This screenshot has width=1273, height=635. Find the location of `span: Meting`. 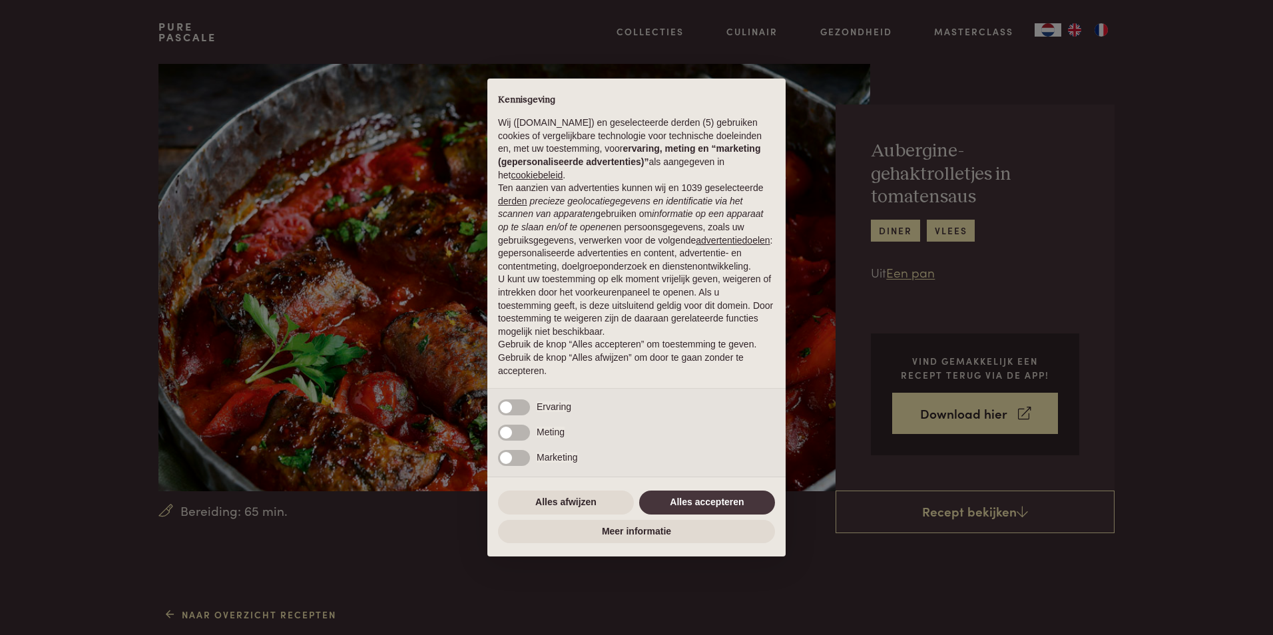

span: Meting is located at coordinates (551, 432).